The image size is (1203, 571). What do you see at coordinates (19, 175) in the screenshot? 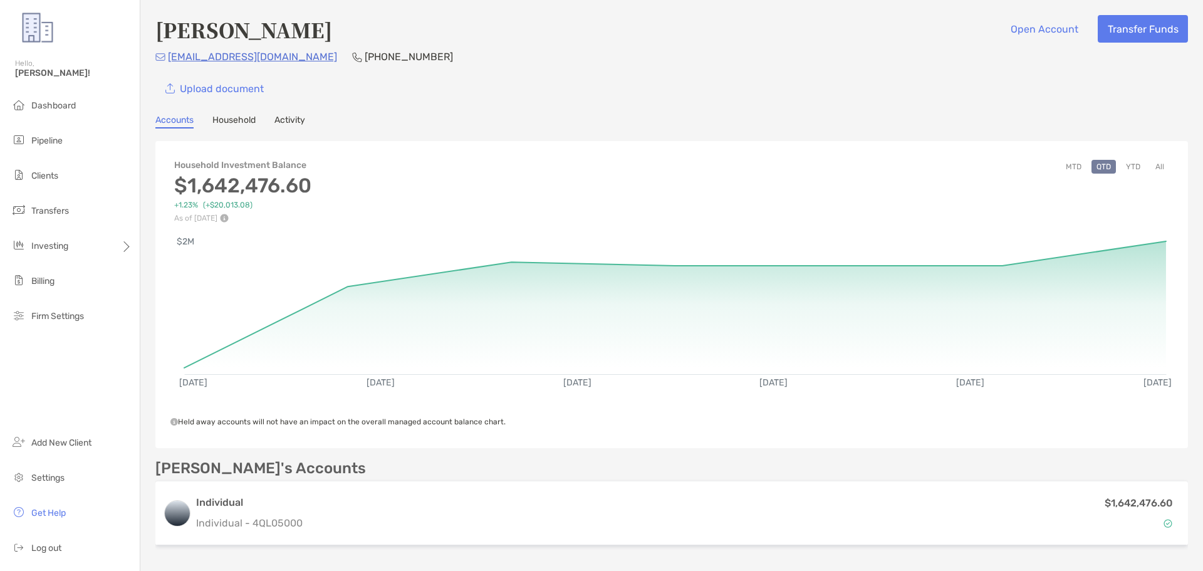
I see `img: clients icon` at bounding box center [19, 175].